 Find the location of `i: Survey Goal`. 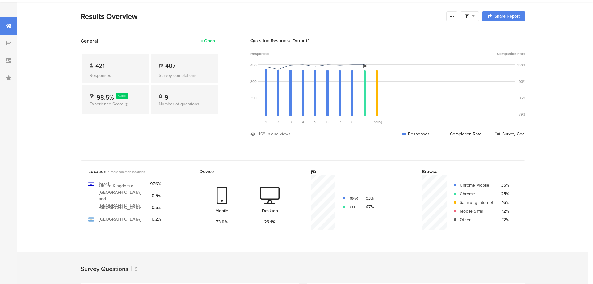

i: Survey Goal is located at coordinates (365, 66).